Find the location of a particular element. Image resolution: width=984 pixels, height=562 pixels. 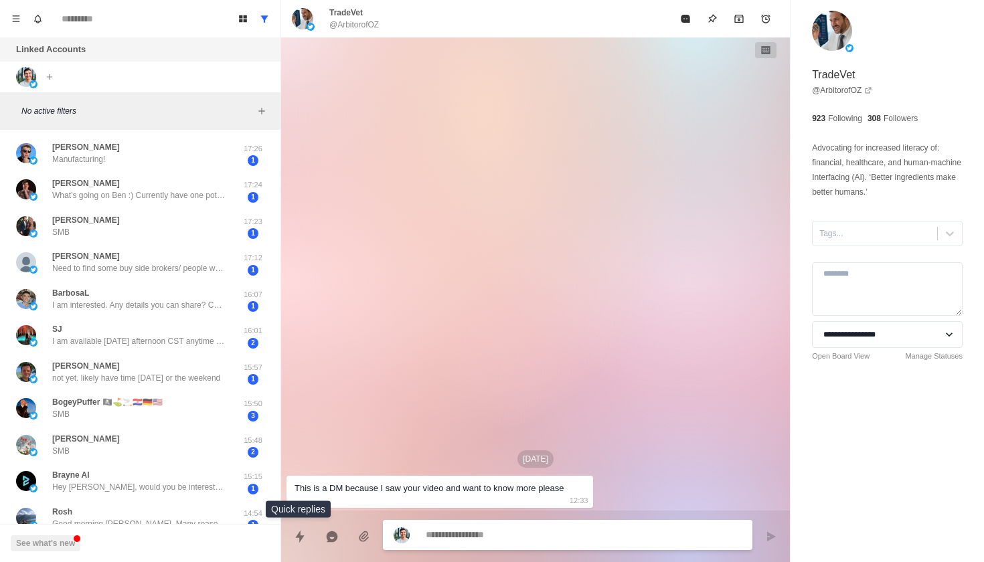

p: 15:48 is located at coordinates (253, 440).